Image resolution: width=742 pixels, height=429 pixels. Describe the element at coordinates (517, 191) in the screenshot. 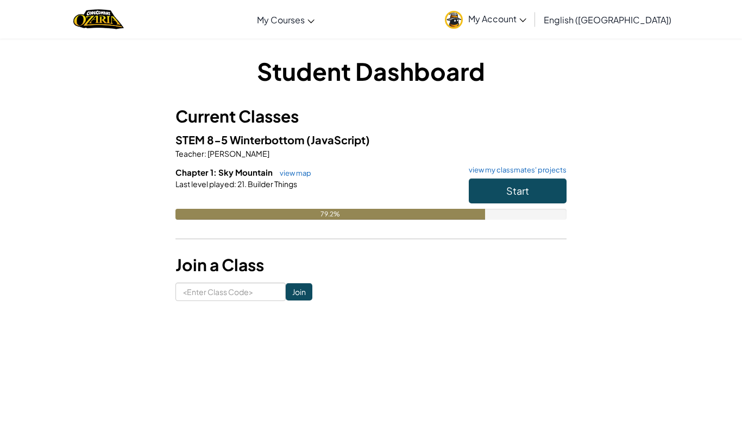

I see `span: Start` at that location.